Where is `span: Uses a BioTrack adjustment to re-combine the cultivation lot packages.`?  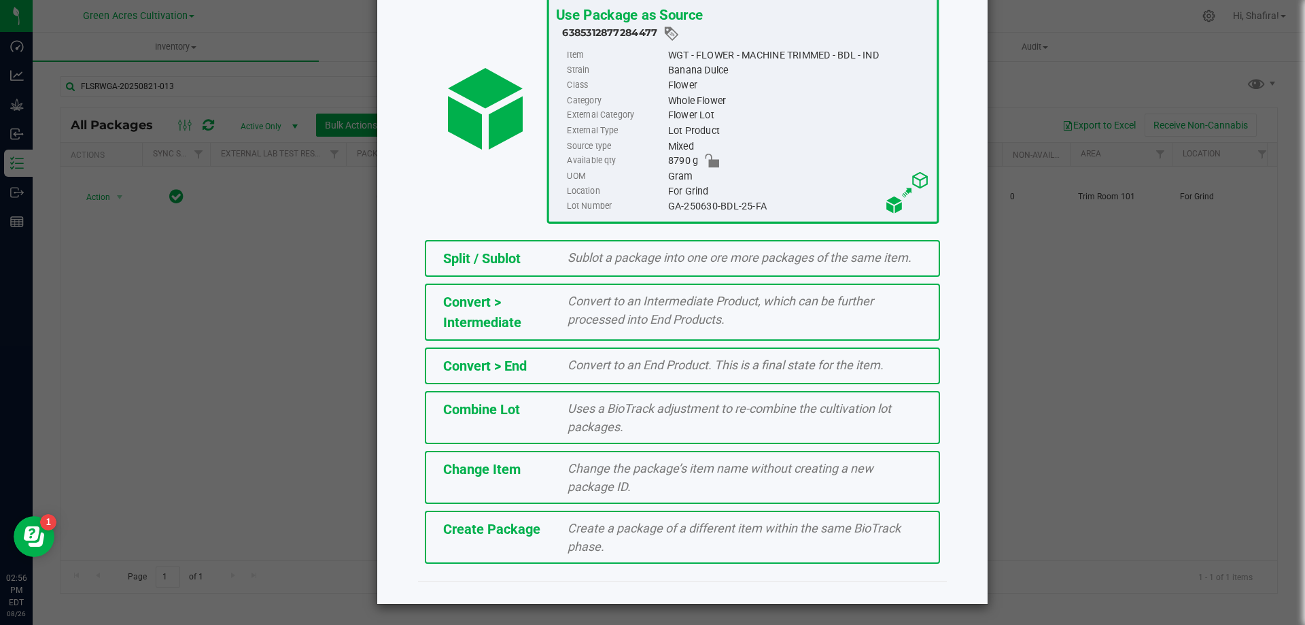 span: Uses a BioTrack adjustment to re-combine the cultivation lot packages. is located at coordinates (729, 417).